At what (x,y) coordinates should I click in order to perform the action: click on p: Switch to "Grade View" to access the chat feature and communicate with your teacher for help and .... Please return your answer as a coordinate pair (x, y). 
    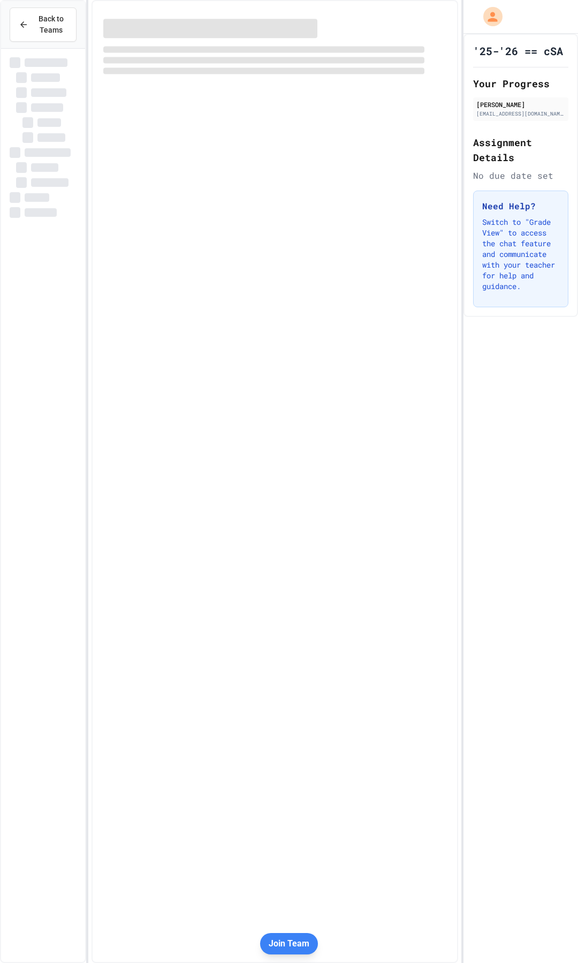
    Looking at the image, I should click on (521, 254).